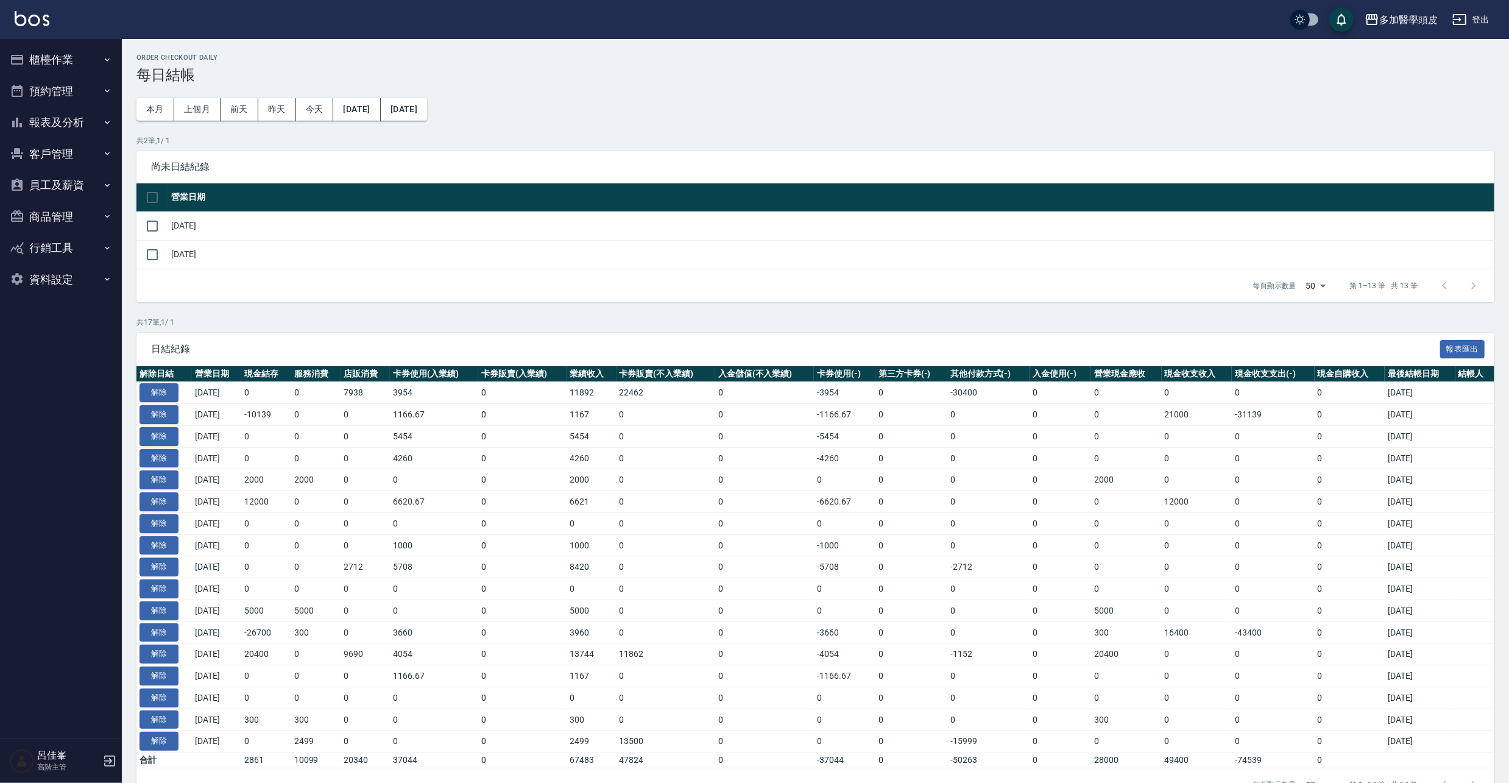 The height and width of the screenshot is (783, 1509). I want to click on td: 300, so click(1127, 632).